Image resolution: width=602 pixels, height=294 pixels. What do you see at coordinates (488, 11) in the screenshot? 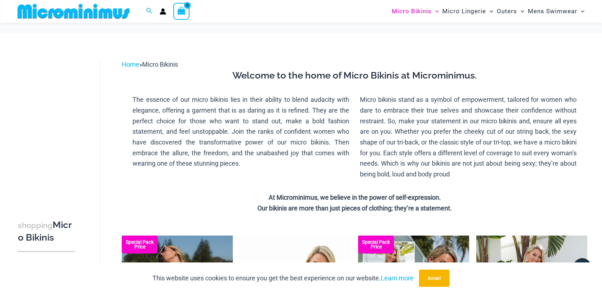
I see `nav: Site Navigation` at bounding box center [488, 11].